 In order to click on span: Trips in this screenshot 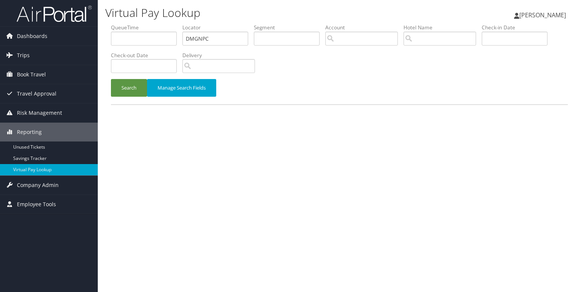, I will do `click(23, 55)`.